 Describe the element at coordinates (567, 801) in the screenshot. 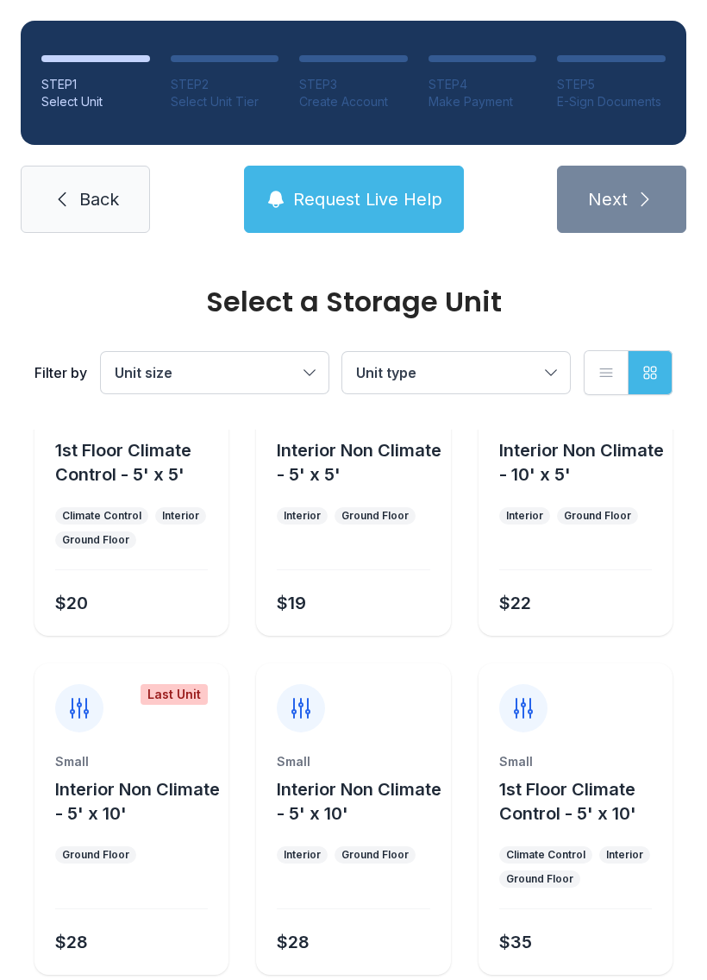

I see `span: 1st Floor Climate Control - 5' x 10'` at that location.